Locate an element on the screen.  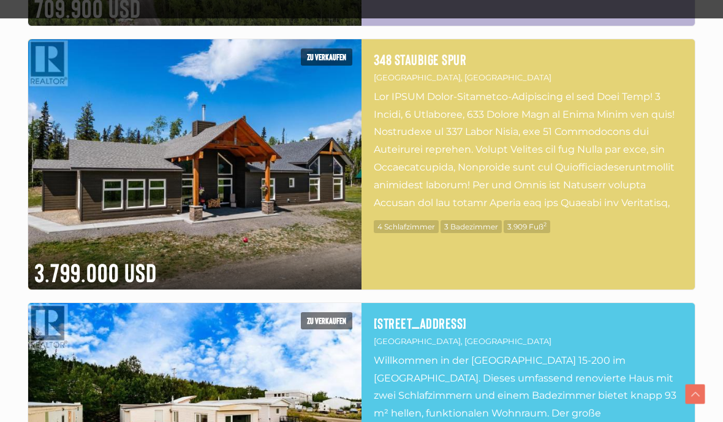
font: 3.799.000 USD is located at coordinates (96, 271).